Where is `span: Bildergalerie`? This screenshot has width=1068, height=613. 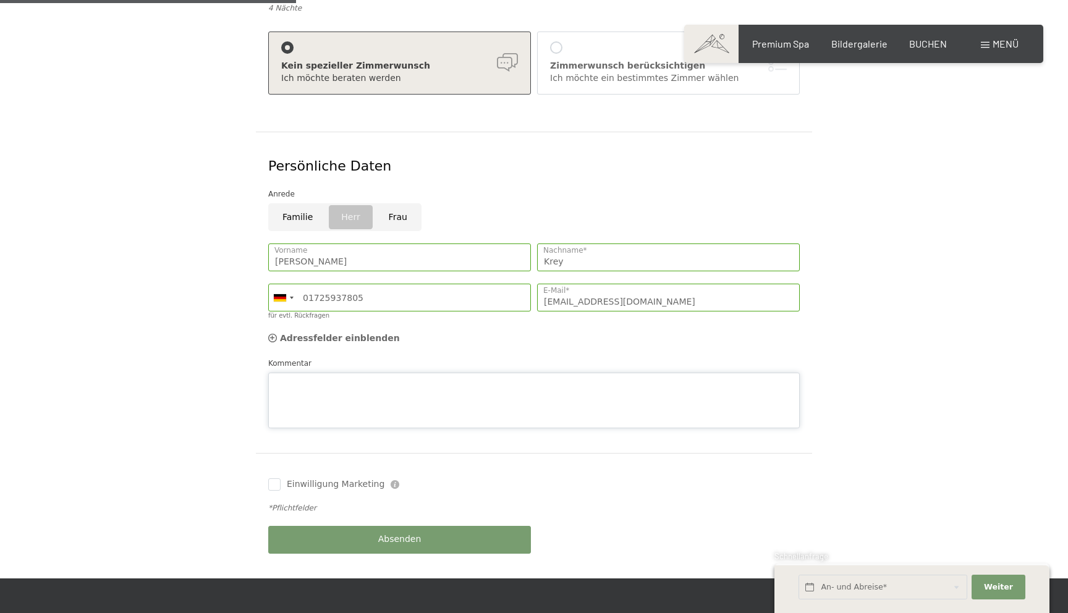
span: Bildergalerie is located at coordinates (859, 43).